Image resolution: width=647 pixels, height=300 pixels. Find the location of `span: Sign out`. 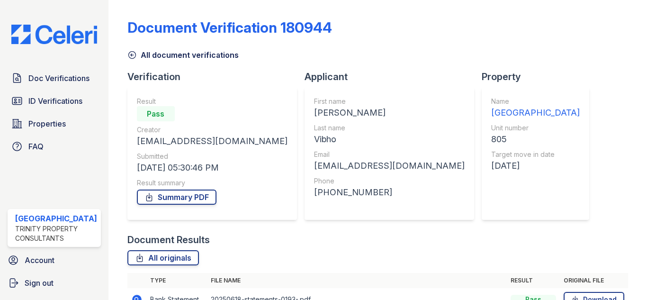

span: Sign out is located at coordinates (39, 283).